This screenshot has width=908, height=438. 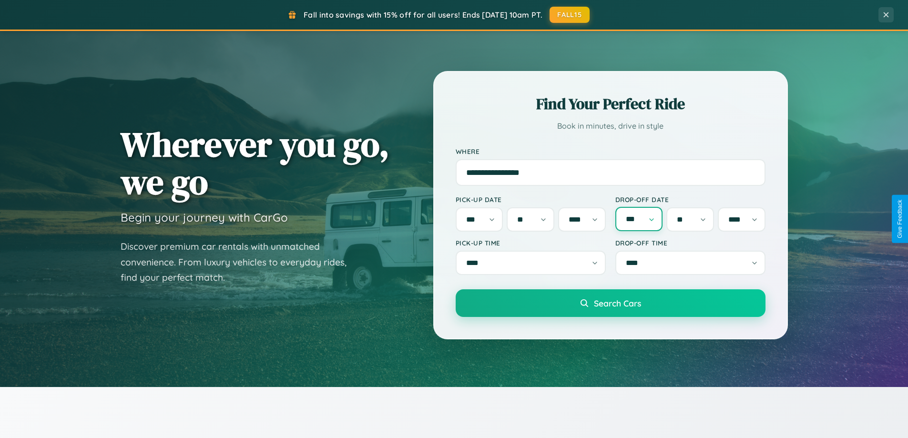 I want to click on p: Book in minutes, drive in style, so click(x=611, y=126).